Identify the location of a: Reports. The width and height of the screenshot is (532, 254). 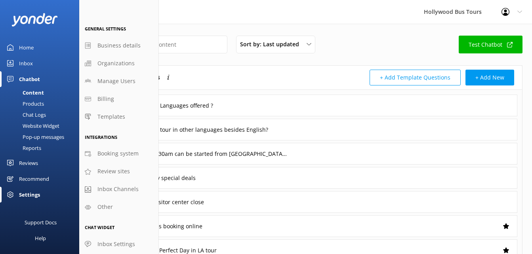
(42, 148).